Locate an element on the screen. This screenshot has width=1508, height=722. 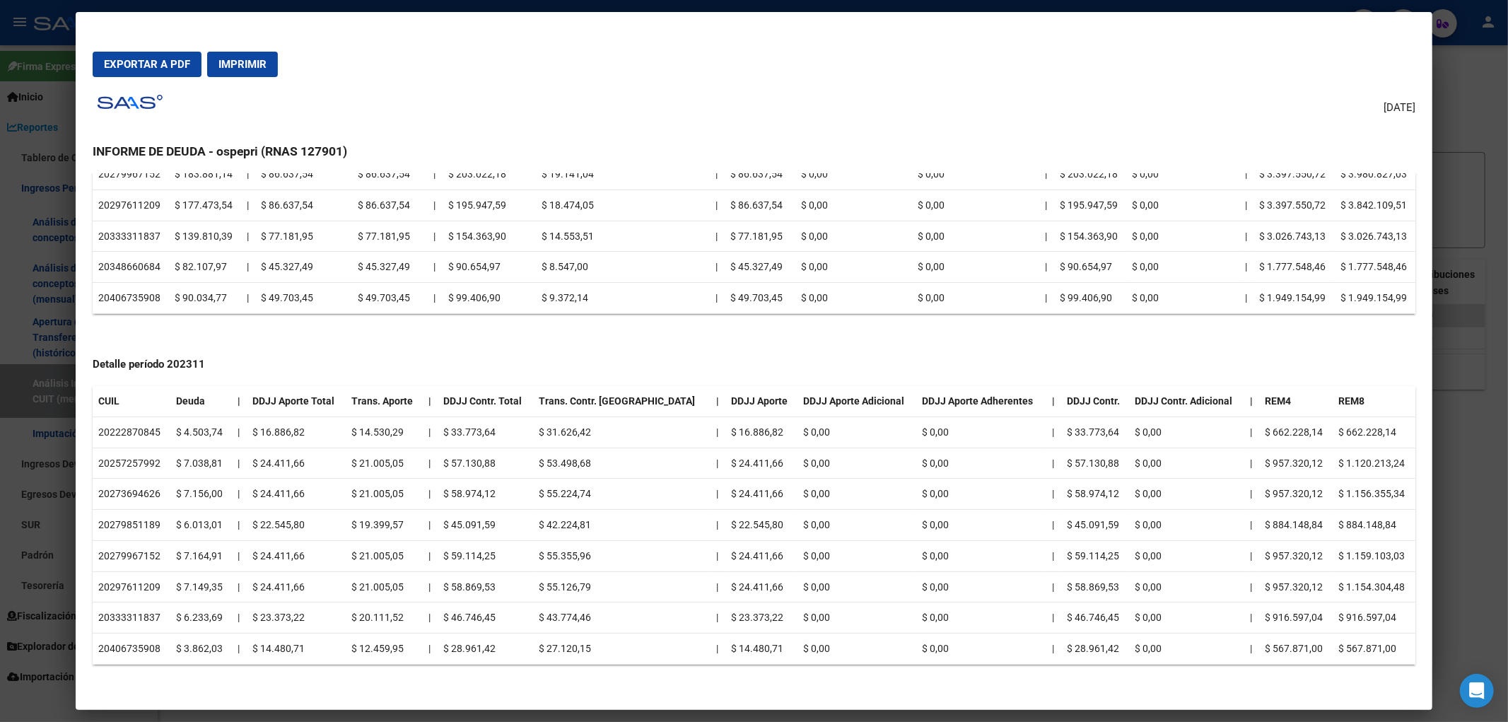
td: $ 22.545,80 is located at coordinates (762, 525).